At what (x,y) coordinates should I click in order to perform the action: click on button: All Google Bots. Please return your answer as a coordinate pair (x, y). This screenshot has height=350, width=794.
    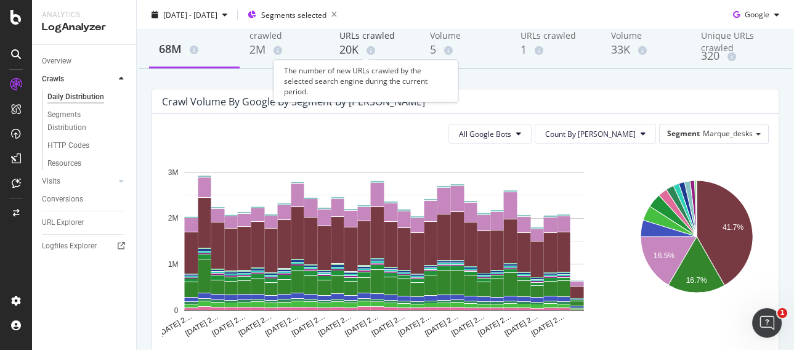
    Looking at the image, I should click on (490, 134).